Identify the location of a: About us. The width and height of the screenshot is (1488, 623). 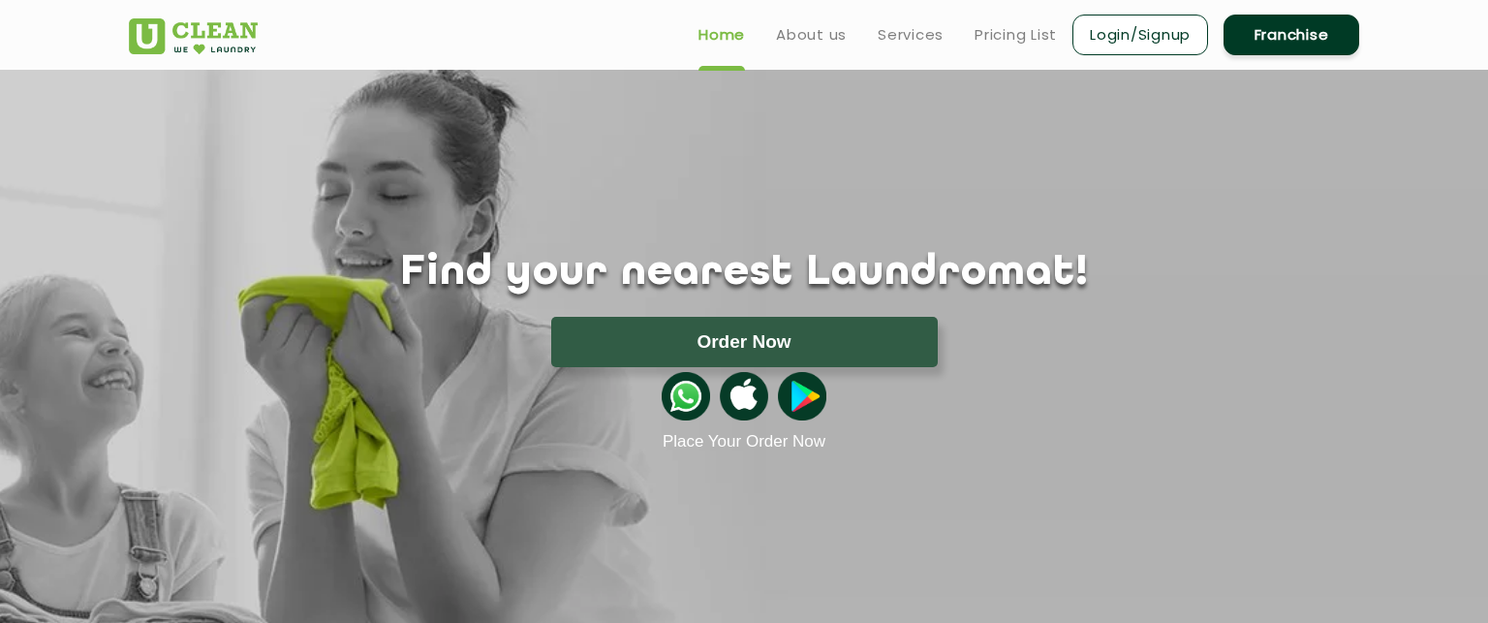
(811, 35).